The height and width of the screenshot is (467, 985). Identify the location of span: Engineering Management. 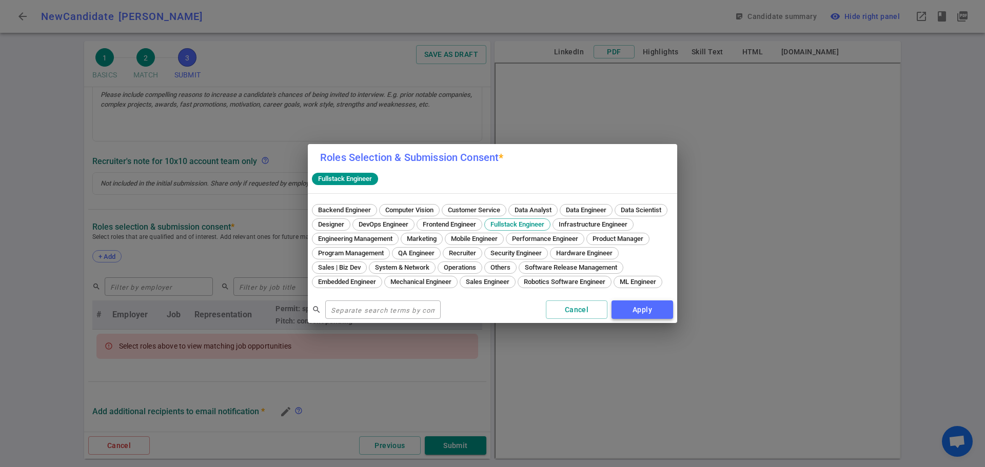
(355, 239).